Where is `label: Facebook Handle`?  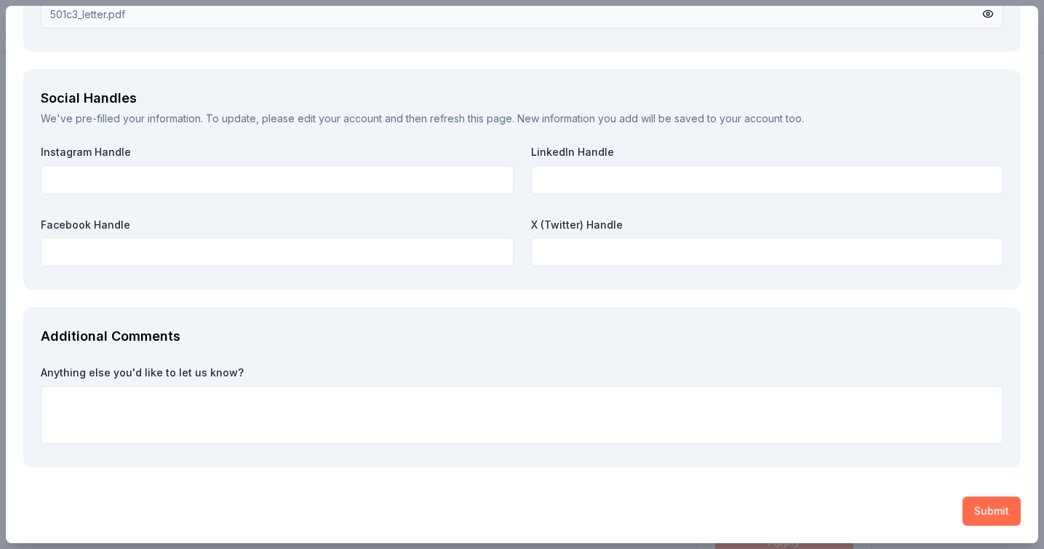 label: Facebook Handle is located at coordinates (277, 225).